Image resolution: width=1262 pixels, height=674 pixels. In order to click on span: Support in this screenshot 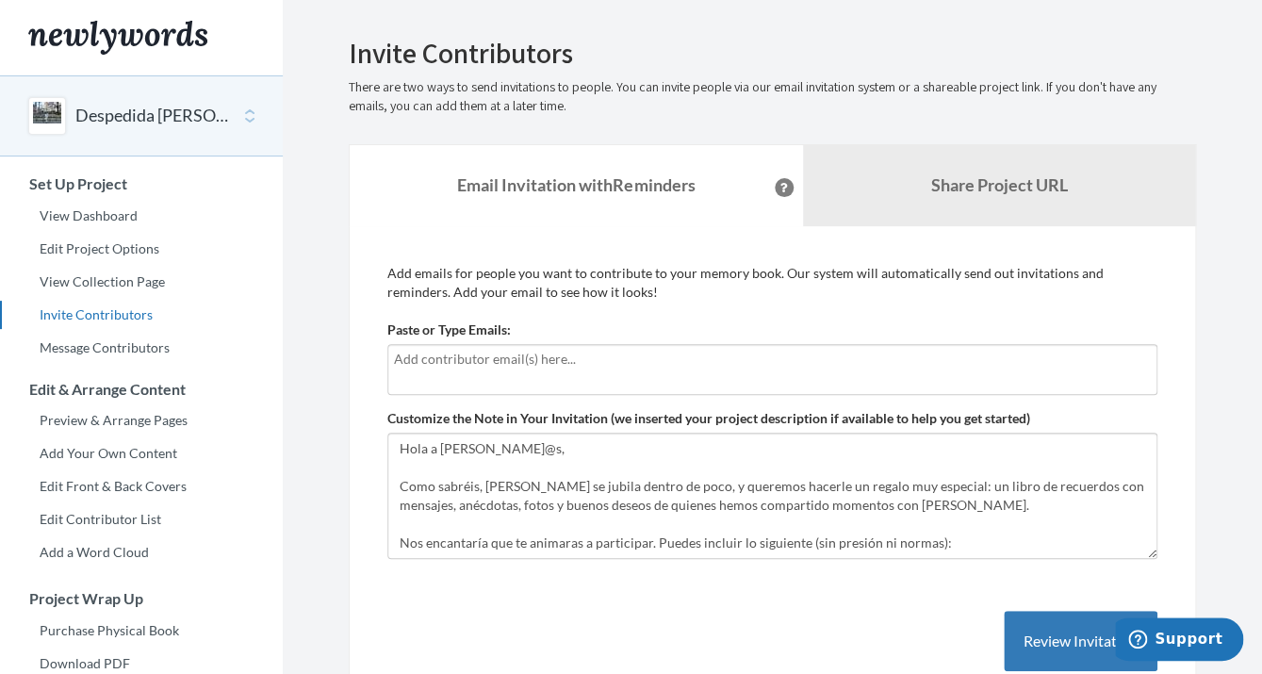, I will do `click(74, 22)`.